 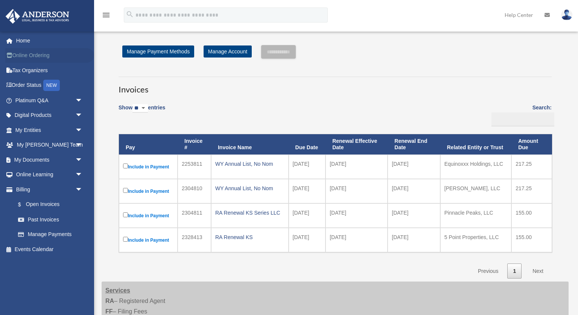 I want to click on a: Previous, so click(x=488, y=271).